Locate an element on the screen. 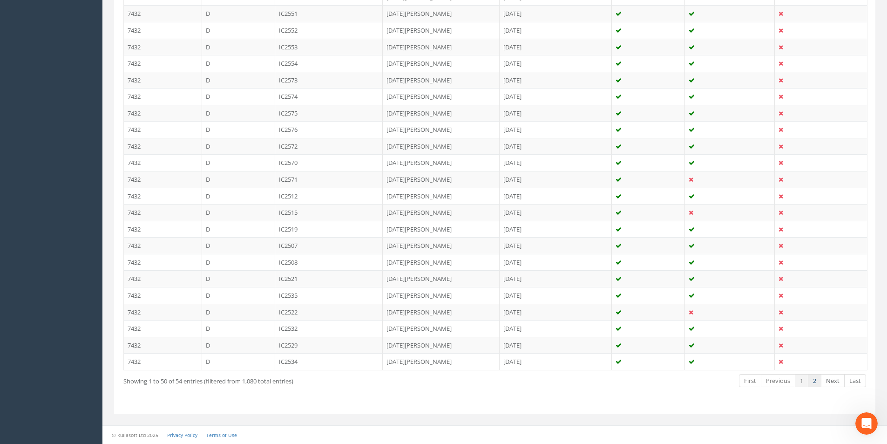  a: Terms of Use is located at coordinates (222, 435).